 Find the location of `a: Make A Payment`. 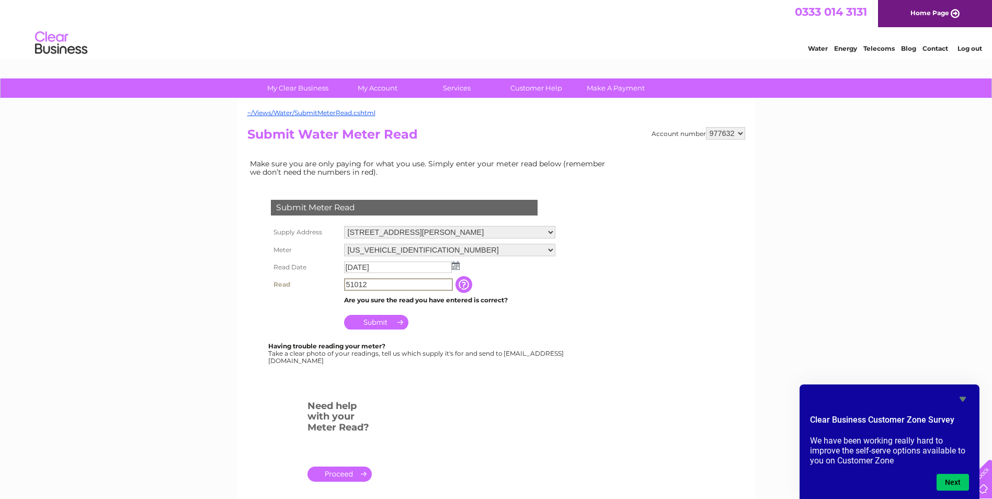

a: Make A Payment is located at coordinates (615, 88).